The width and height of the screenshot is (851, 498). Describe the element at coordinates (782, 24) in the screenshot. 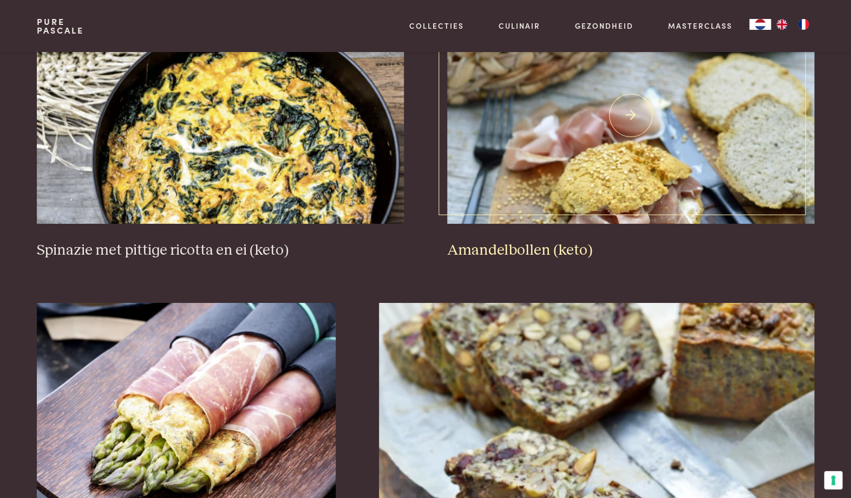

I see `aside: Language selected: Nederlands` at that location.